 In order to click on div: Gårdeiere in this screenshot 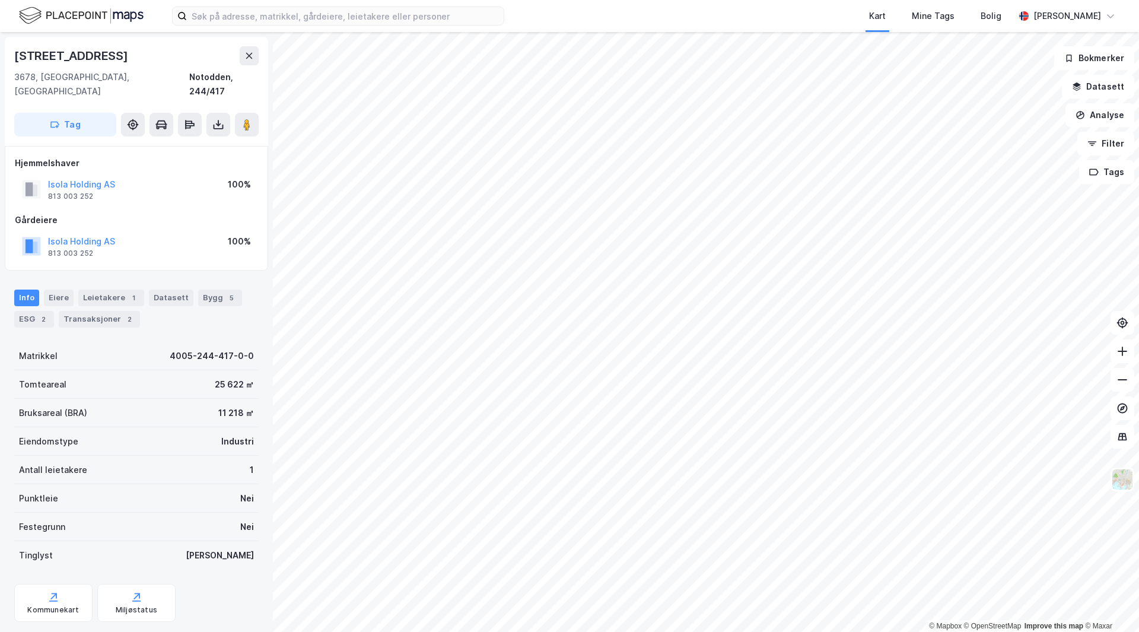, I will do `click(136, 220)`.